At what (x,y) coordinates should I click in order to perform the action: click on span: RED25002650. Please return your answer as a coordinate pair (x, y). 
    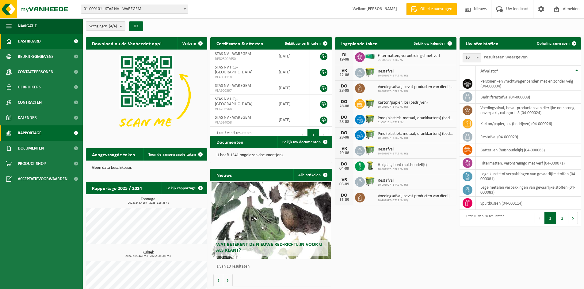
    Looking at the image, I should click on (242, 59).